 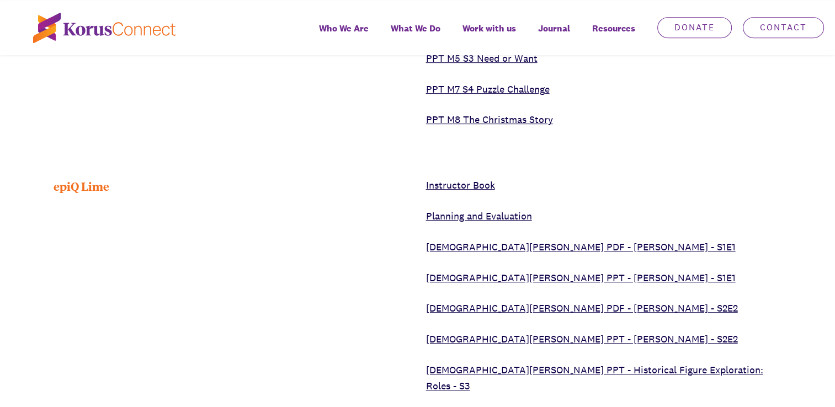 What do you see at coordinates (554, 28) in the screenshot?
I see `span: Journal` at bounding box center [554, 28].